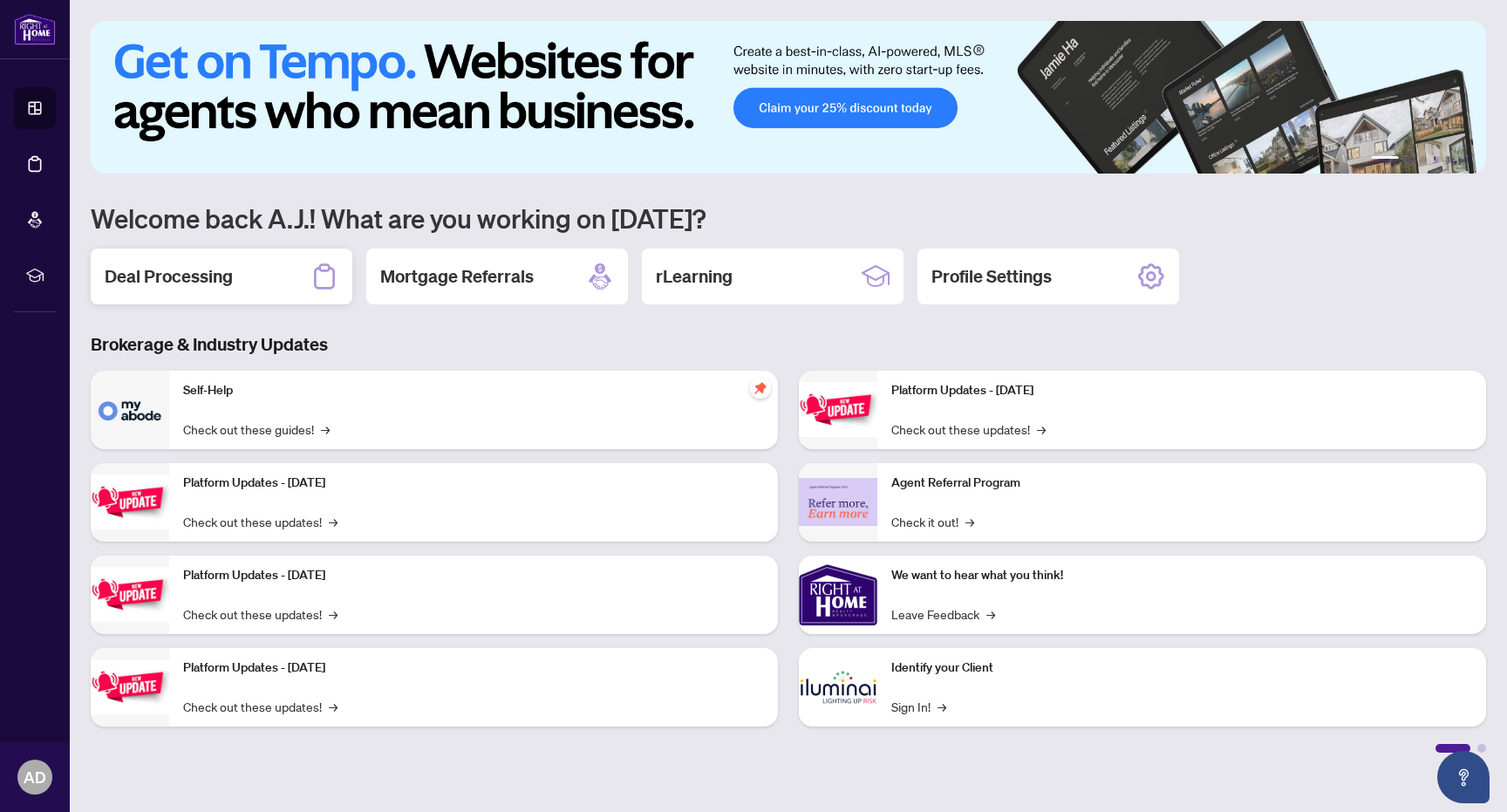 The height and width of the screenshot is (812, 1507). I want to click on img: logo, so click(35, 28).